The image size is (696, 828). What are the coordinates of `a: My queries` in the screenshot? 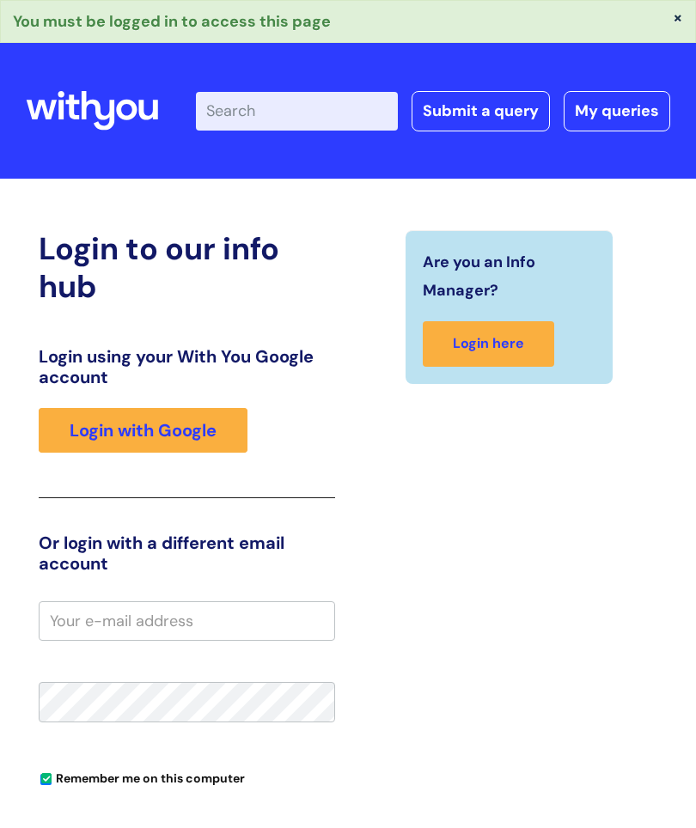 It's located at (617, 111).